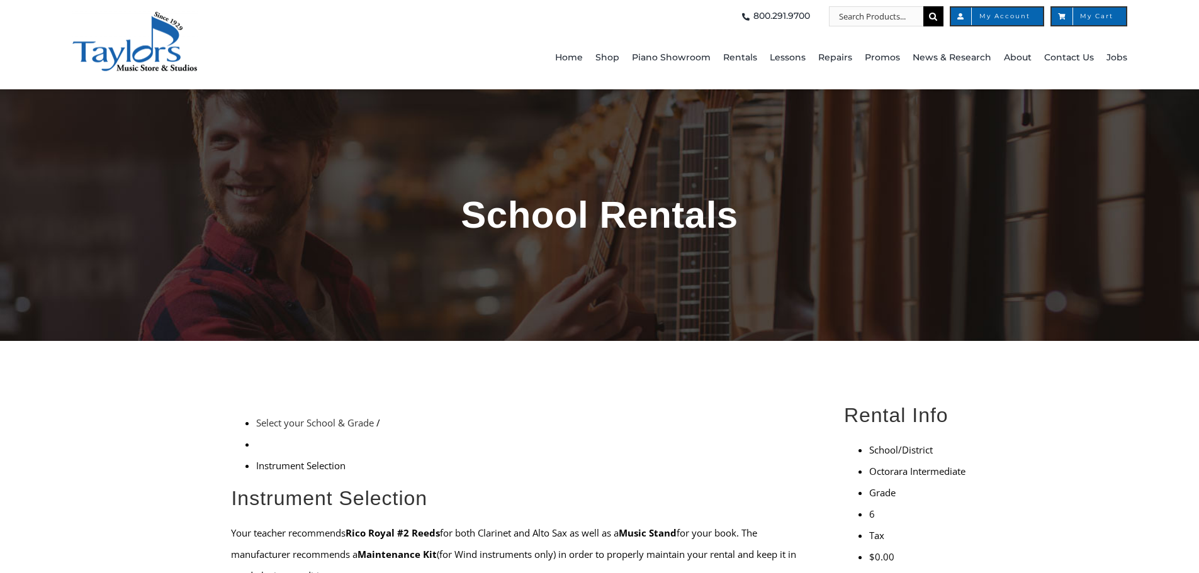 This screenshot has height=573, width=1199. I want to click on li: School/District, so click(918, 450).